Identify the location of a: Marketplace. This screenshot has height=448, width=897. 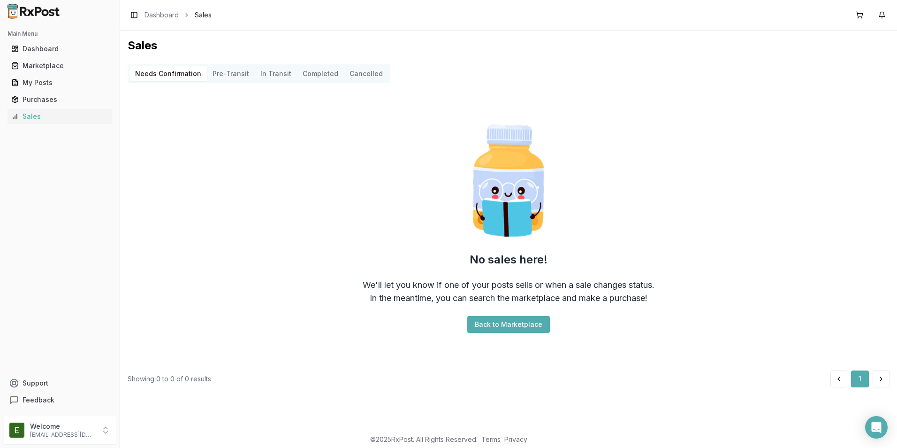
(60, 66).